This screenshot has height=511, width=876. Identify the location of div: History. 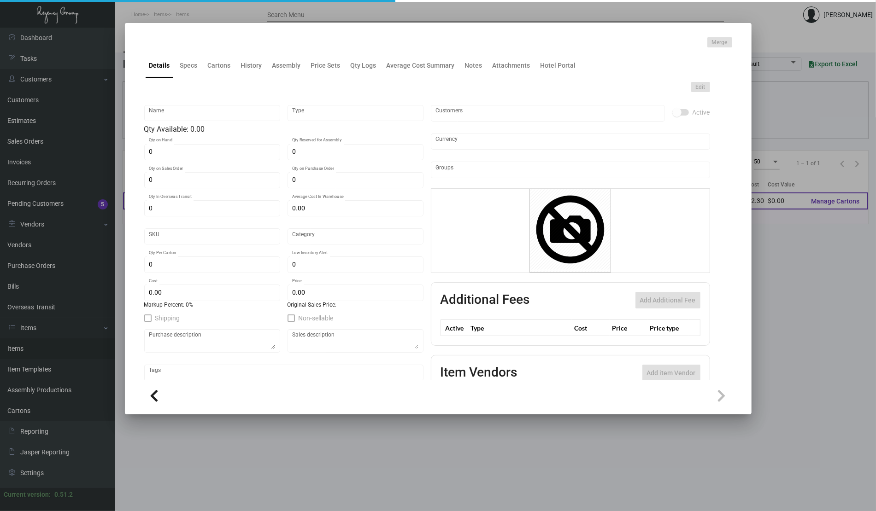
(252, 65).